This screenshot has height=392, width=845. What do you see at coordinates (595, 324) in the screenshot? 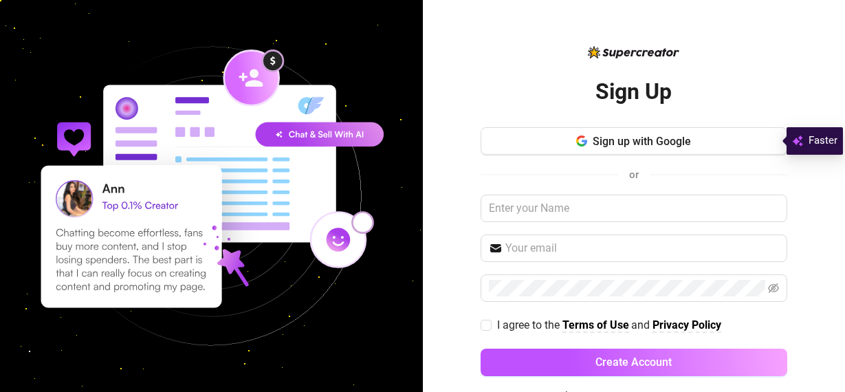
I see `strong: Terms of Use` at bounding box center [595, 324].